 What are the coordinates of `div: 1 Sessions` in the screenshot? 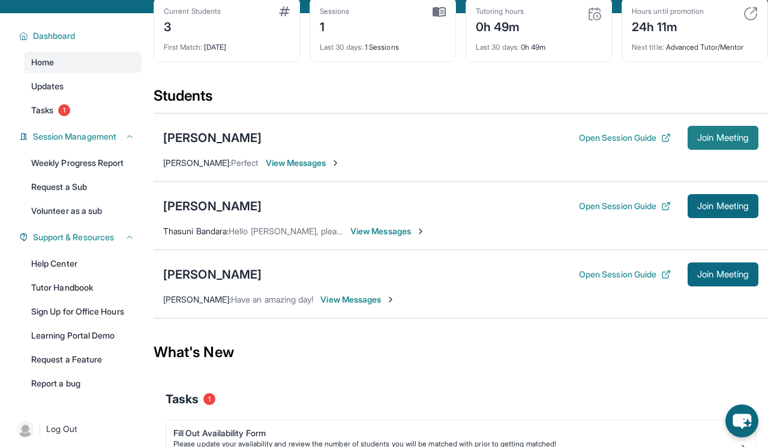 It's located at (383, 44).